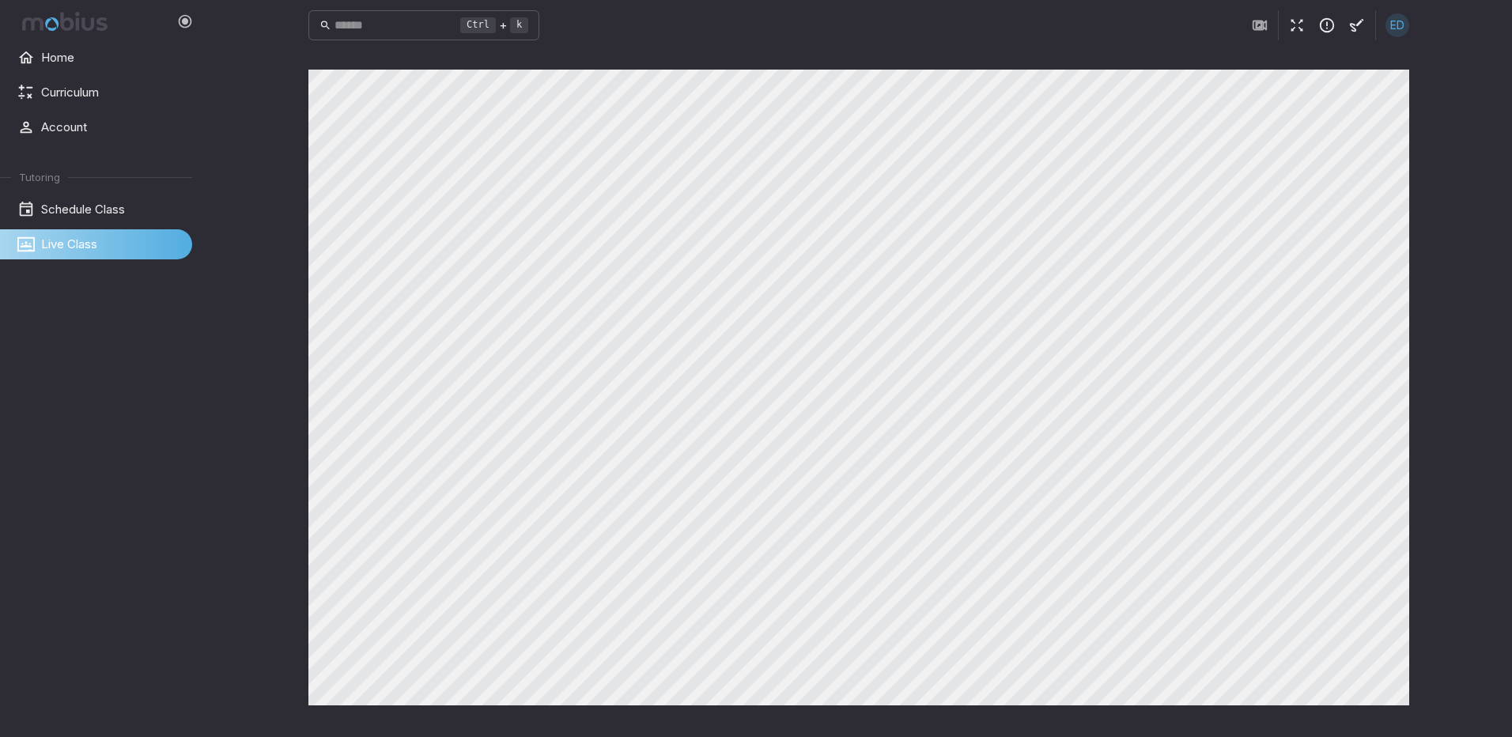 This screenshot has width=1512, height=737. What do you see at coordinates (40, 177) in the screenshot?
I see `span: Tutoring` at bounding box center [40, 177].